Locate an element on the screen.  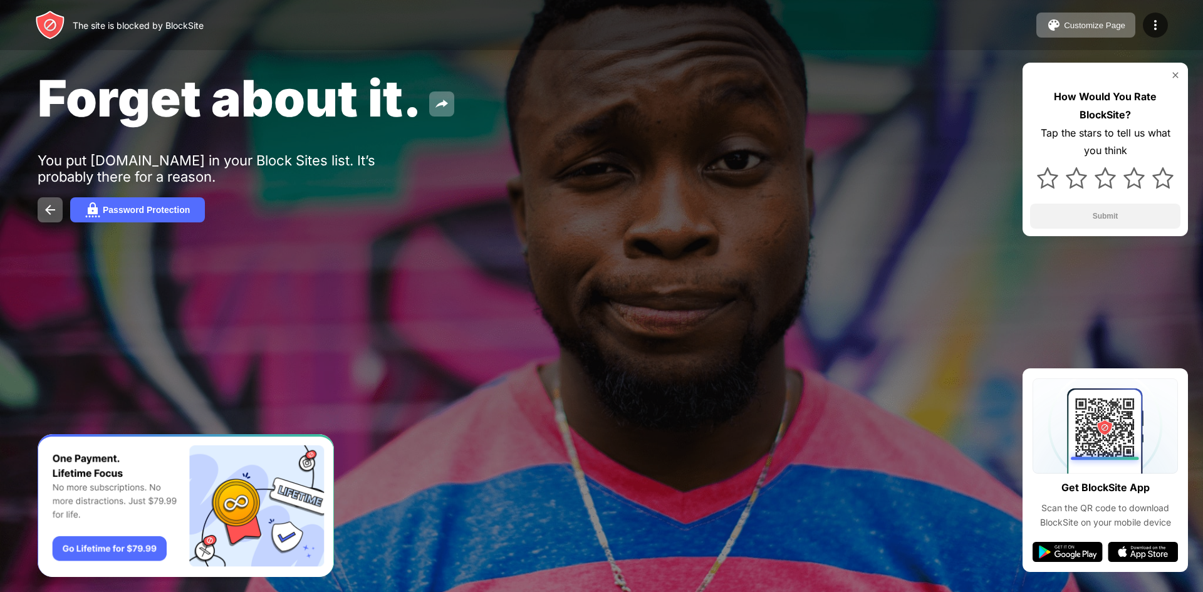
img: share.svg is located at coordinates (442, 104).